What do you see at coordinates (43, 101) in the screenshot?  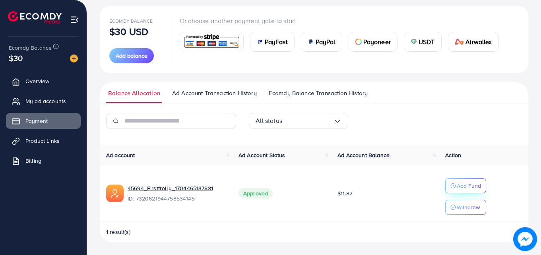 I see `a: My ad accounts` at bounding box center [43, 101].